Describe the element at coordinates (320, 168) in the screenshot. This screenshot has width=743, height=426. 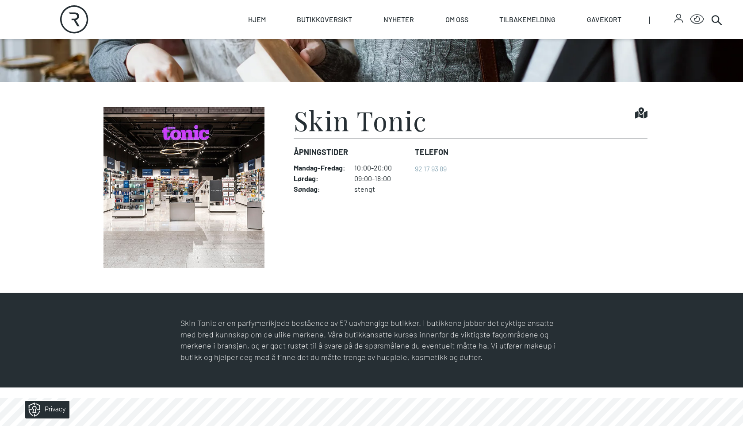
I see `dt: Mandag - Fredag :` at that location.